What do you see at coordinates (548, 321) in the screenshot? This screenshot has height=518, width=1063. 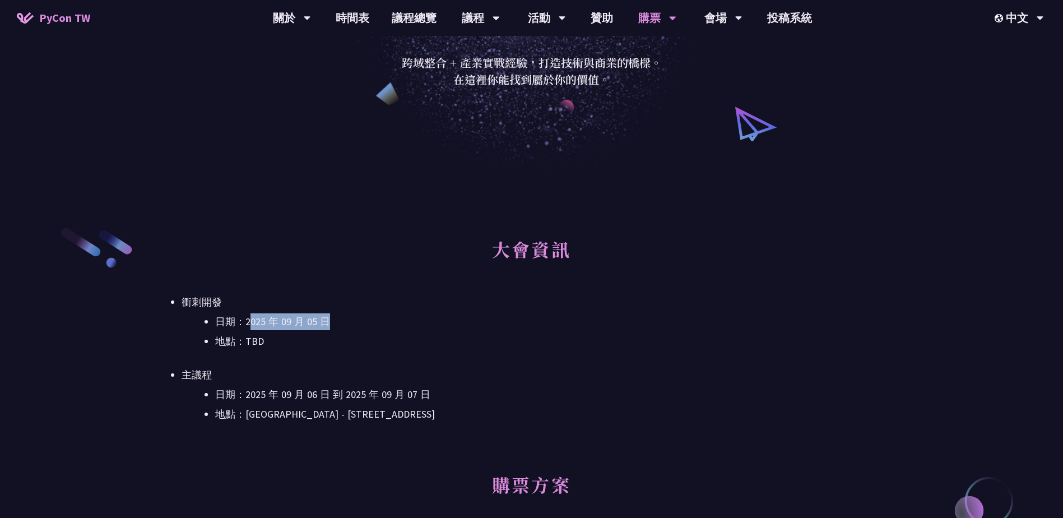 I see `li: 日期：2025 年 09 月 05 日` at bounding box center [548, 321].